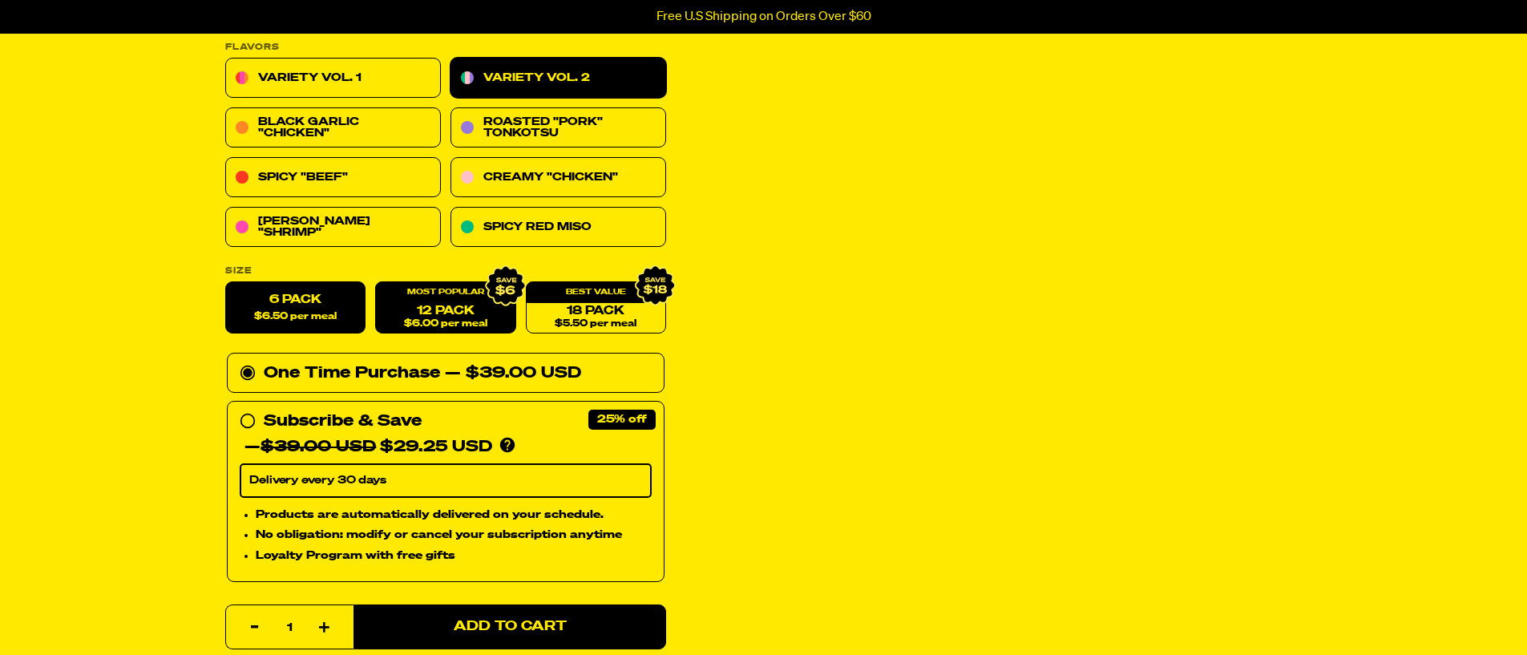  What do you see at coordinates (342, 422) in the screenshot?
I see `div: Subscribe & Save` at bounding box center [342, 422].